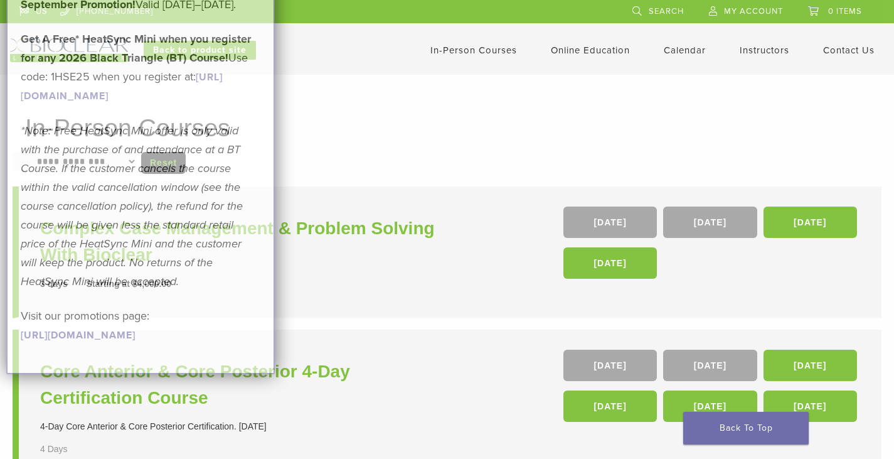  Describe the element at coordinates (849, 50) in the screenshot. I see `a: Contact Us` at that location.